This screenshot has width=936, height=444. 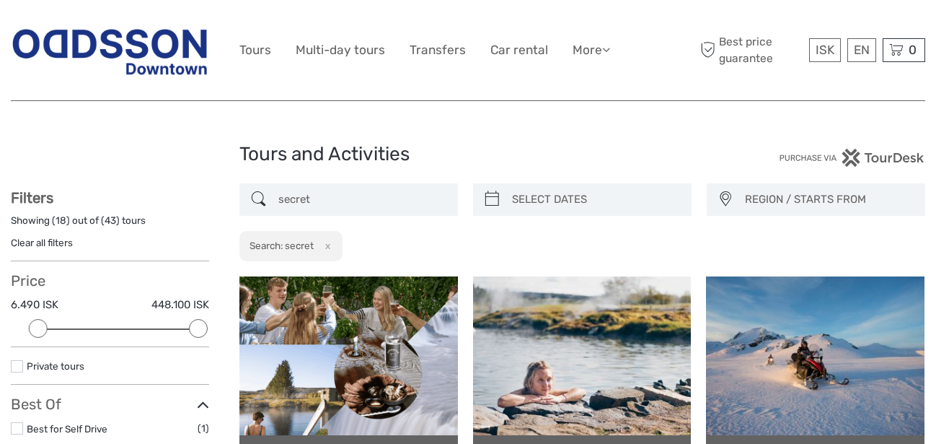 I want to click on a: Clear all filters, so click(x=42, y=242).